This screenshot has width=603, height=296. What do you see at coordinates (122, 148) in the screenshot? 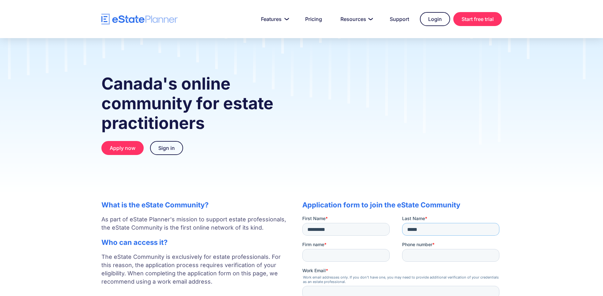
I see `a: Apply now` at bounding box center [122, 148].